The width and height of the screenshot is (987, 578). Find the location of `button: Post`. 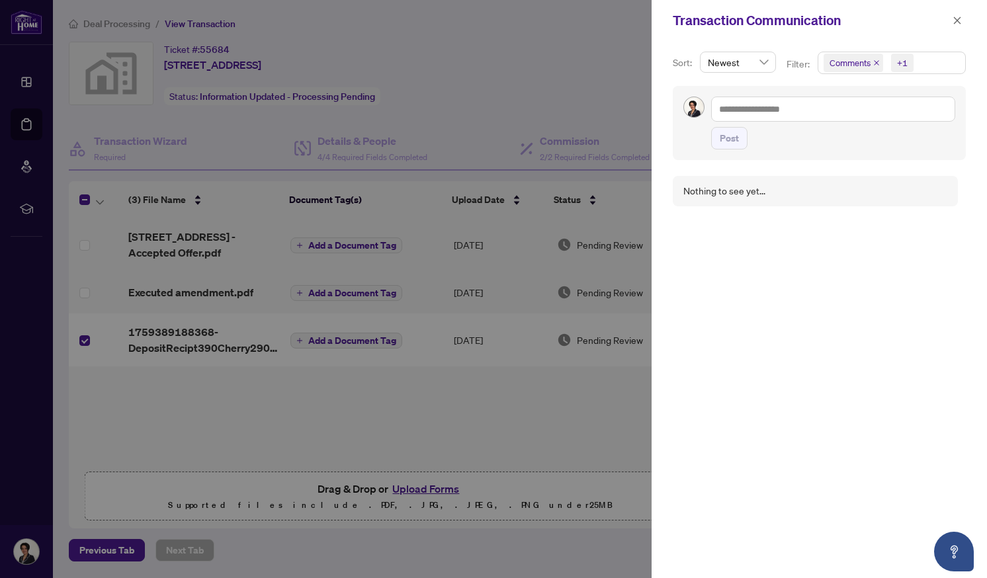

button: Post is located at coordinates (729, 138).